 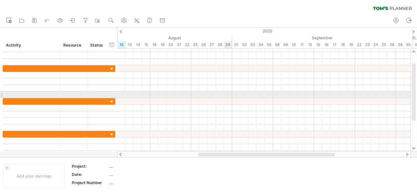 I want to click on div: Wednesday, 10 September 2025, so click(x=293, y=45).